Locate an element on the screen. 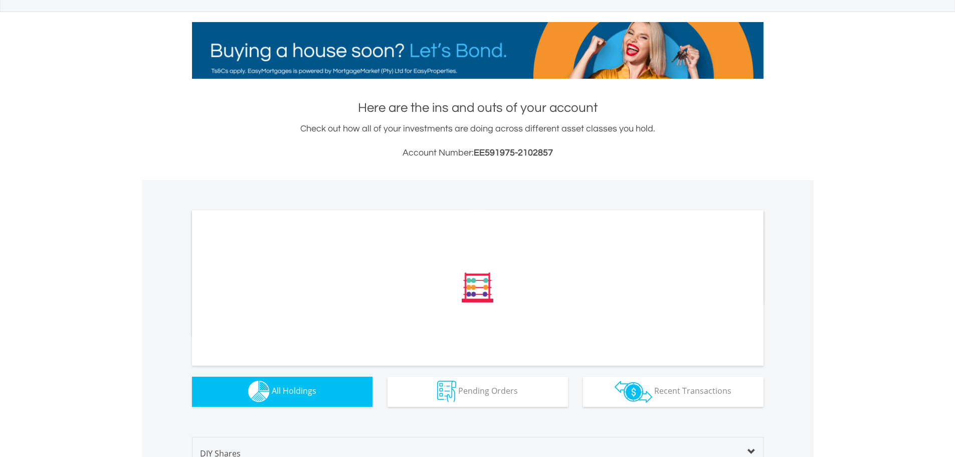 This screenshot has height=457, width=955. img: holdings-wht.png is located at coordinates (259, 391).